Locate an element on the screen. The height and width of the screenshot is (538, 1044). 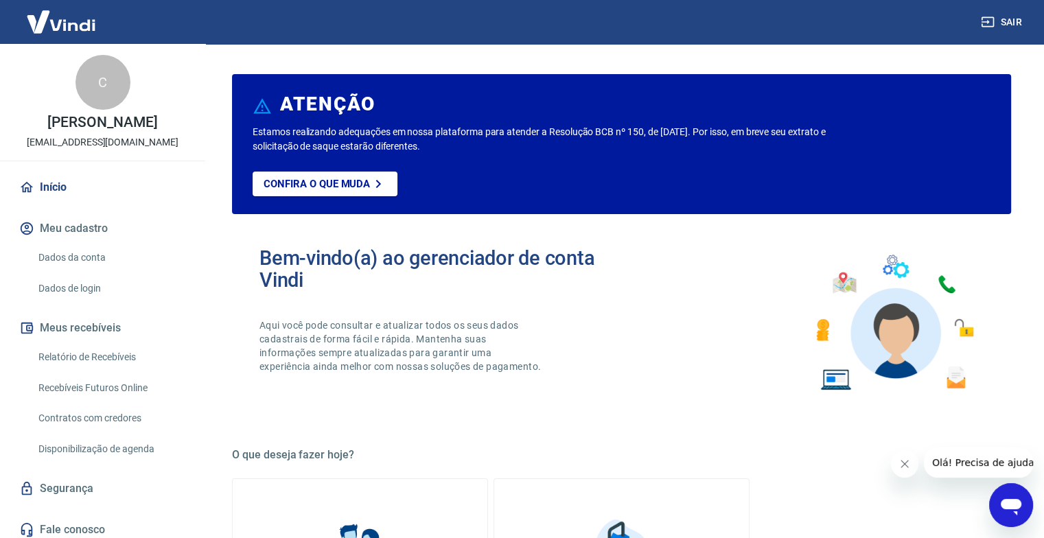
a: Segurança is located at coordinates (102, 489).